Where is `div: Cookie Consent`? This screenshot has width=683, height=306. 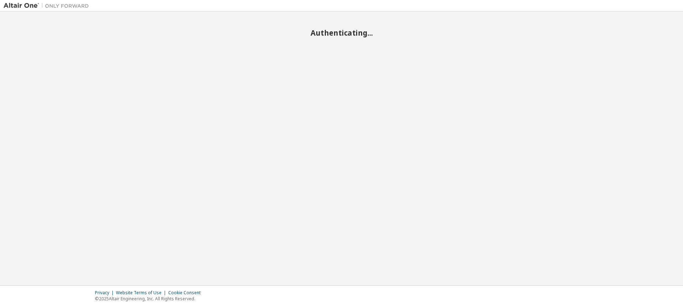
div: Cookie Consent is located at coordinates (186, 292).